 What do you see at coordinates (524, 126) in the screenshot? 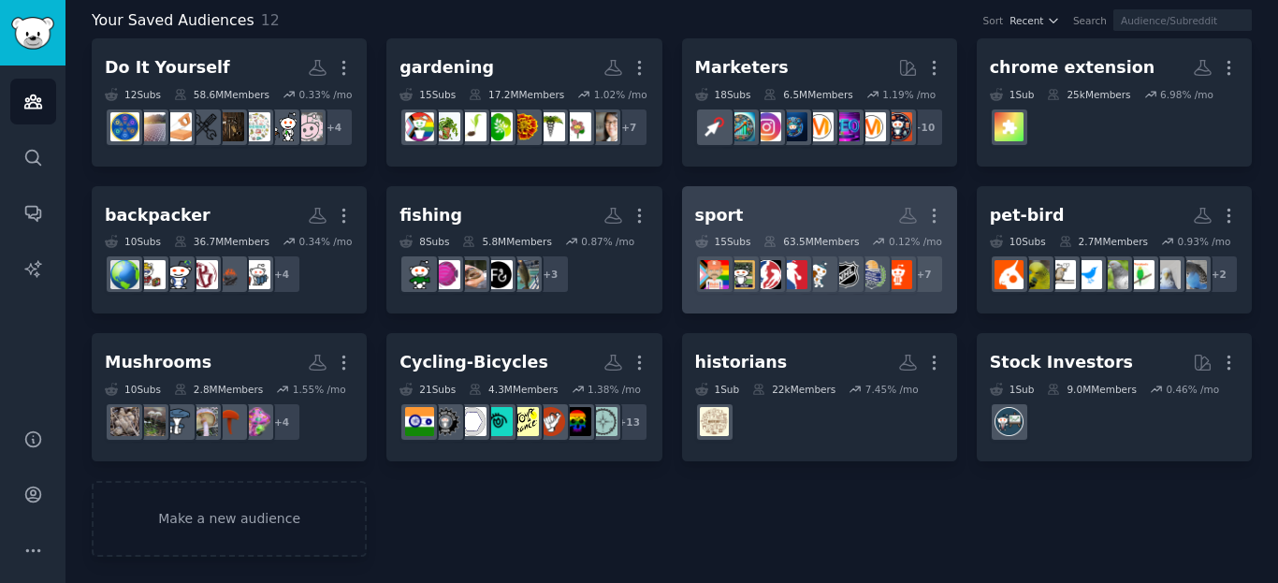
I see `img: whatsthisplant` at bounding box center [524, 126].